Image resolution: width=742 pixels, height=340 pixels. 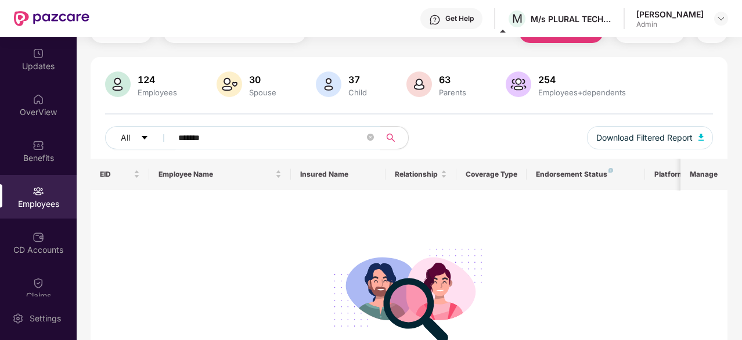 I want to click on div: 254, so click(x=582, y=80).